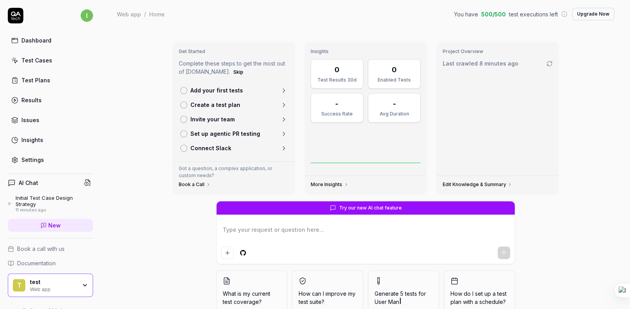 This screenshot has height=309, width=630. What do you see at coordinates (550, 64) in the screenshot?
I see `a: Go to crawling settings` at bounding box center [550, 64].